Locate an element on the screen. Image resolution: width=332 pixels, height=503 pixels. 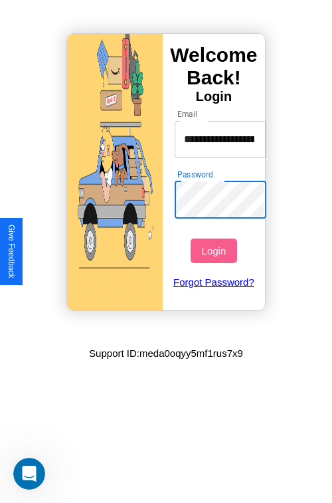
img: gif is located at coordinates (115, 172).